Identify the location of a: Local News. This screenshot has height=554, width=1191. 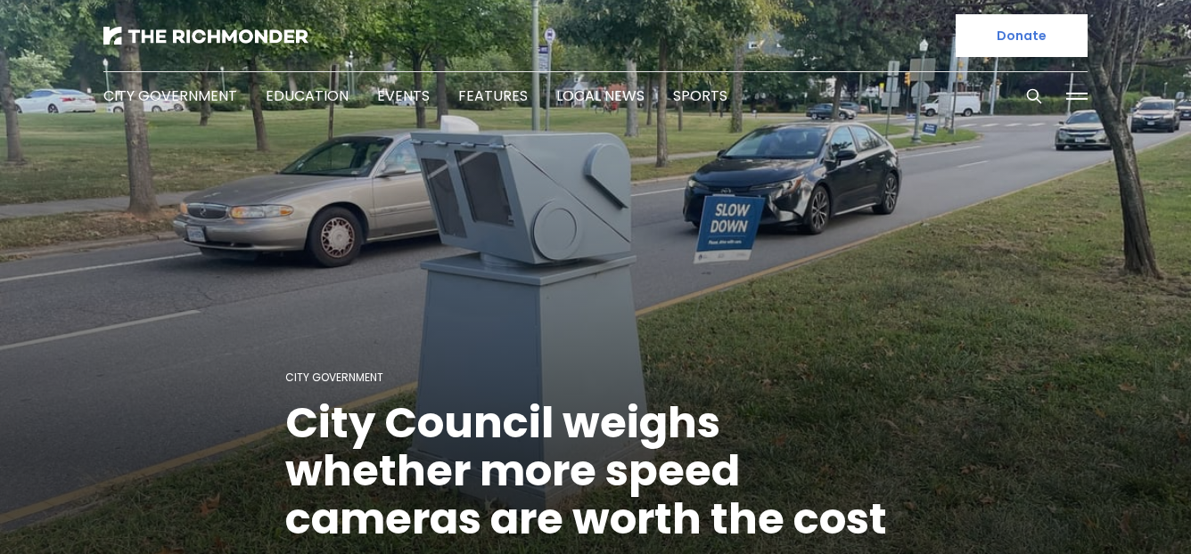
(600, 95).